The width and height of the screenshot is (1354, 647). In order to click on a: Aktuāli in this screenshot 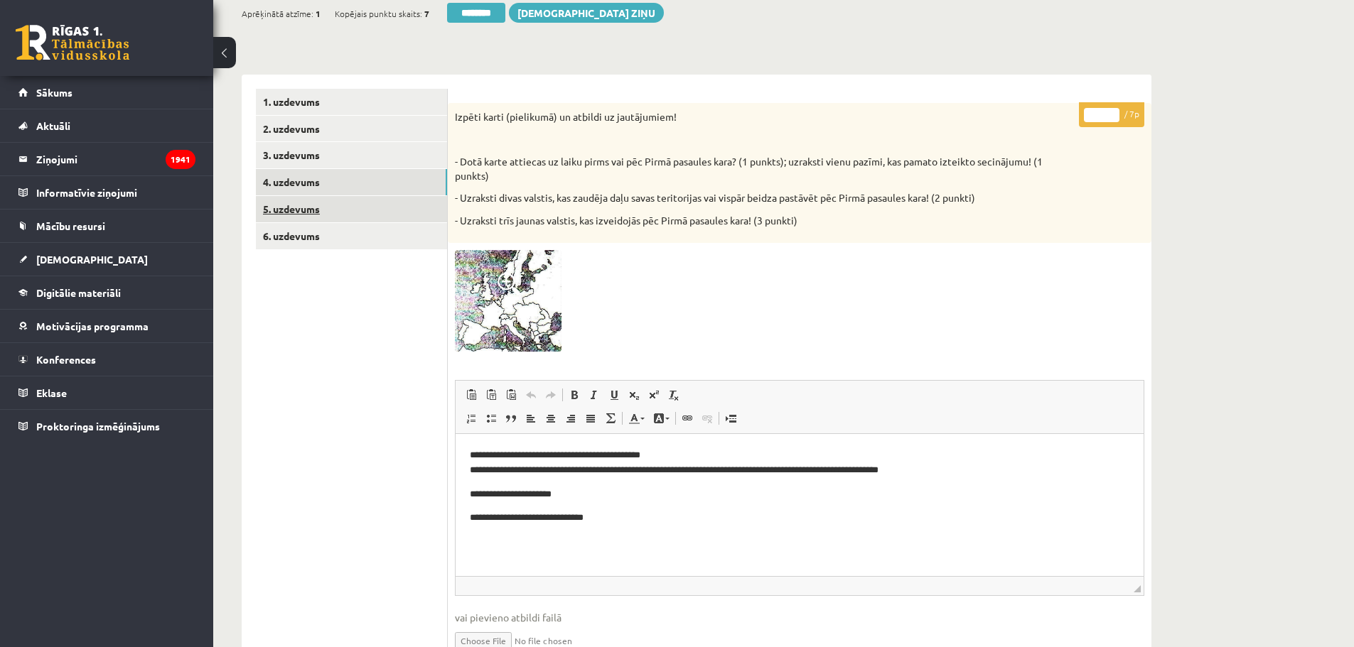, I will do `click(107, 126)`.